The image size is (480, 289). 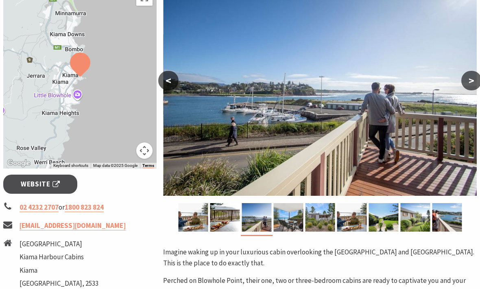 I want to click on a: 1800 823 824, so click(x=84, y=207).